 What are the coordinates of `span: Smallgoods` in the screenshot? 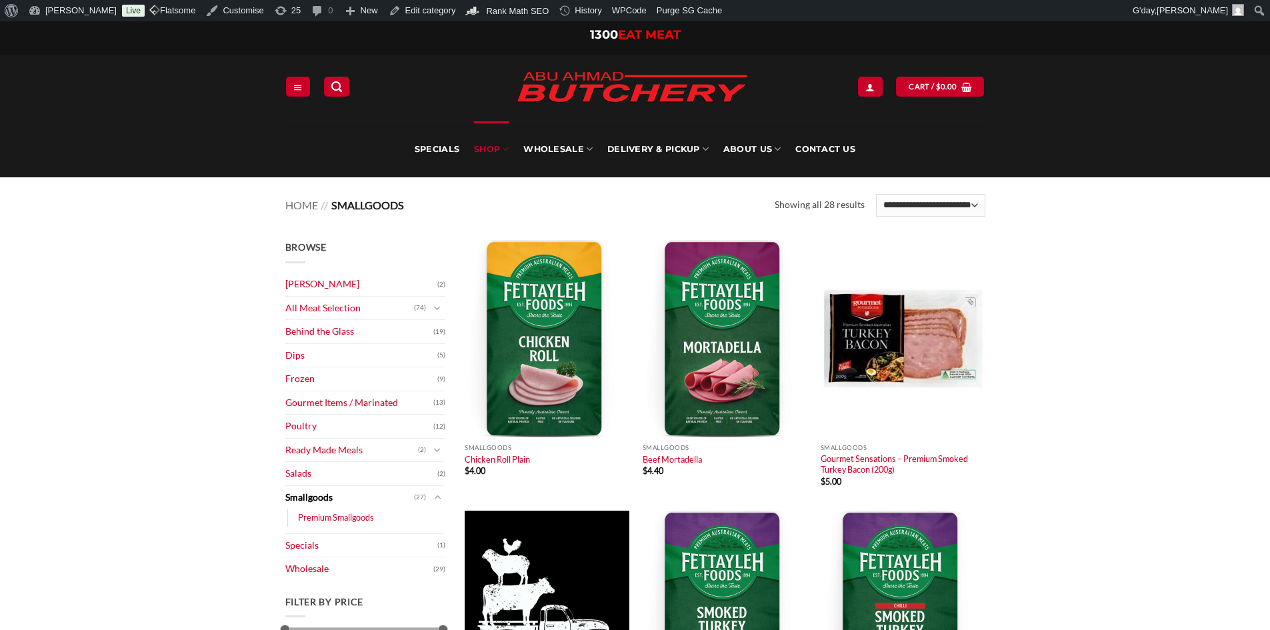 It's located at (367, 205).